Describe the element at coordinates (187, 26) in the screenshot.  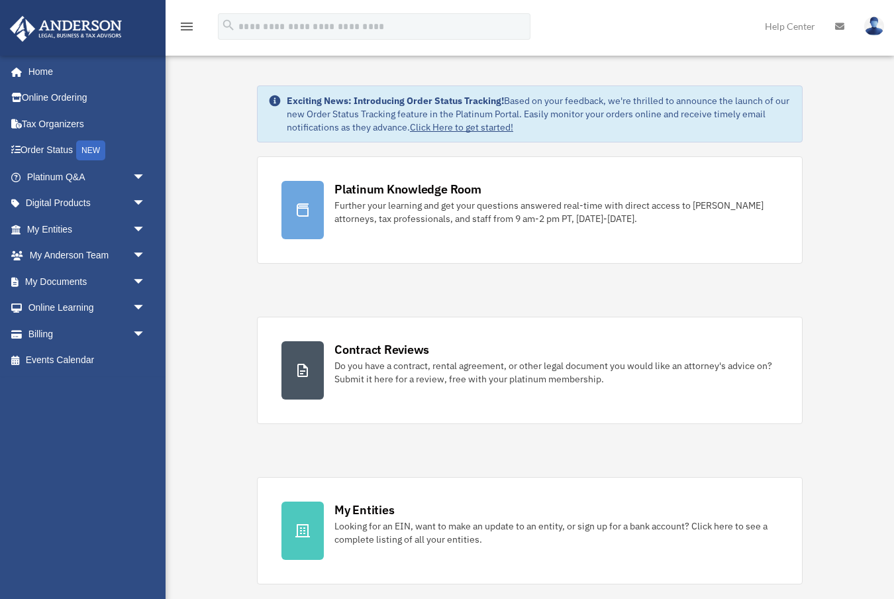
I see `i: menu` at that location.